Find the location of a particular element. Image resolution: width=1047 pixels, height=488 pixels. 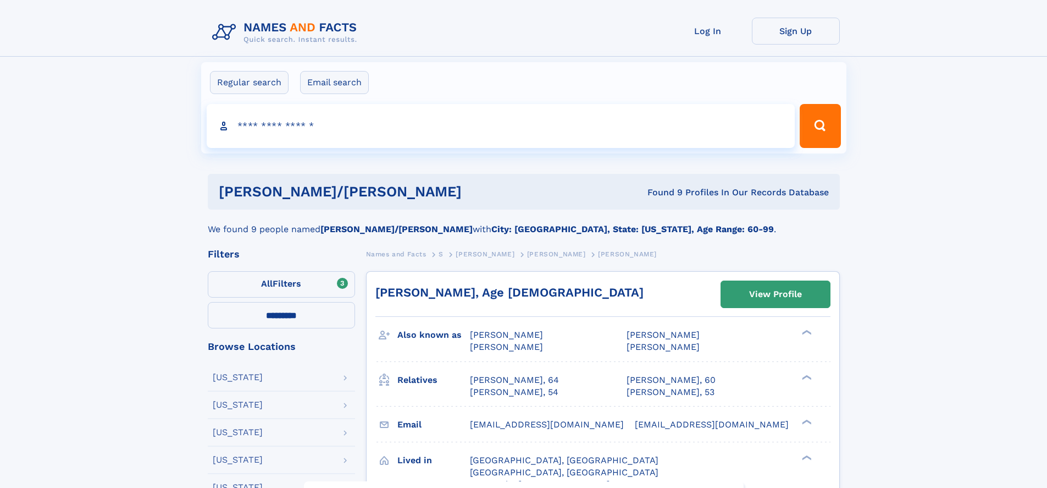

div: We found 9 people named with . is located at coordinates (524, 223).